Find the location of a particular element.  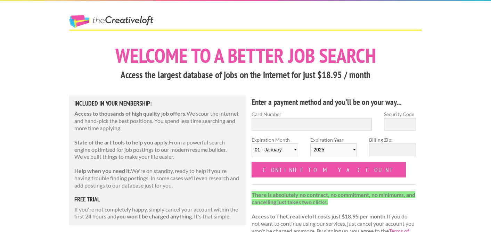

label: Expiration Year is located at coordinates (334, 149).